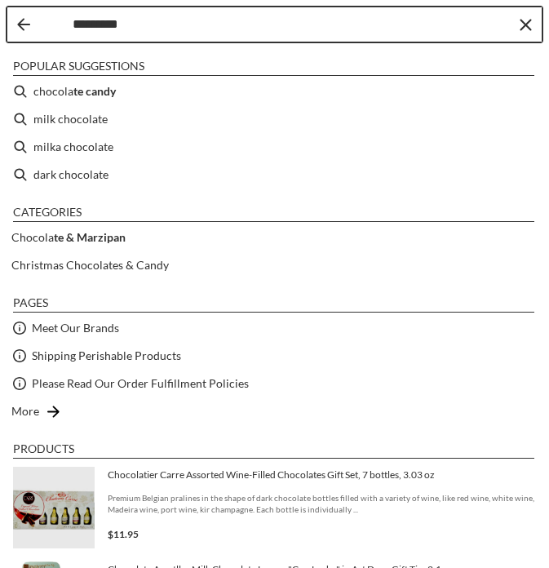 The height and width of the screenshot is (568, 549). What do you see at coordinates (106, 355) in the screenshot?
I see `a: Shipping Perishable Products` at bounding box center [106, 355].